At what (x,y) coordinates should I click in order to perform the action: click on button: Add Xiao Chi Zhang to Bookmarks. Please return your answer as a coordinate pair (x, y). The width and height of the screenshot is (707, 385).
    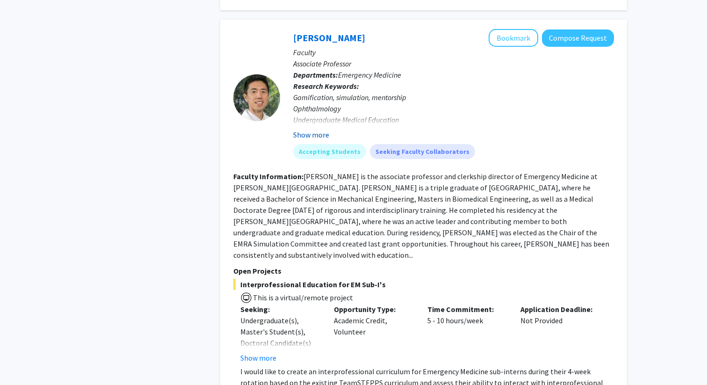
    Looking at the image, I should click on (514, 38).